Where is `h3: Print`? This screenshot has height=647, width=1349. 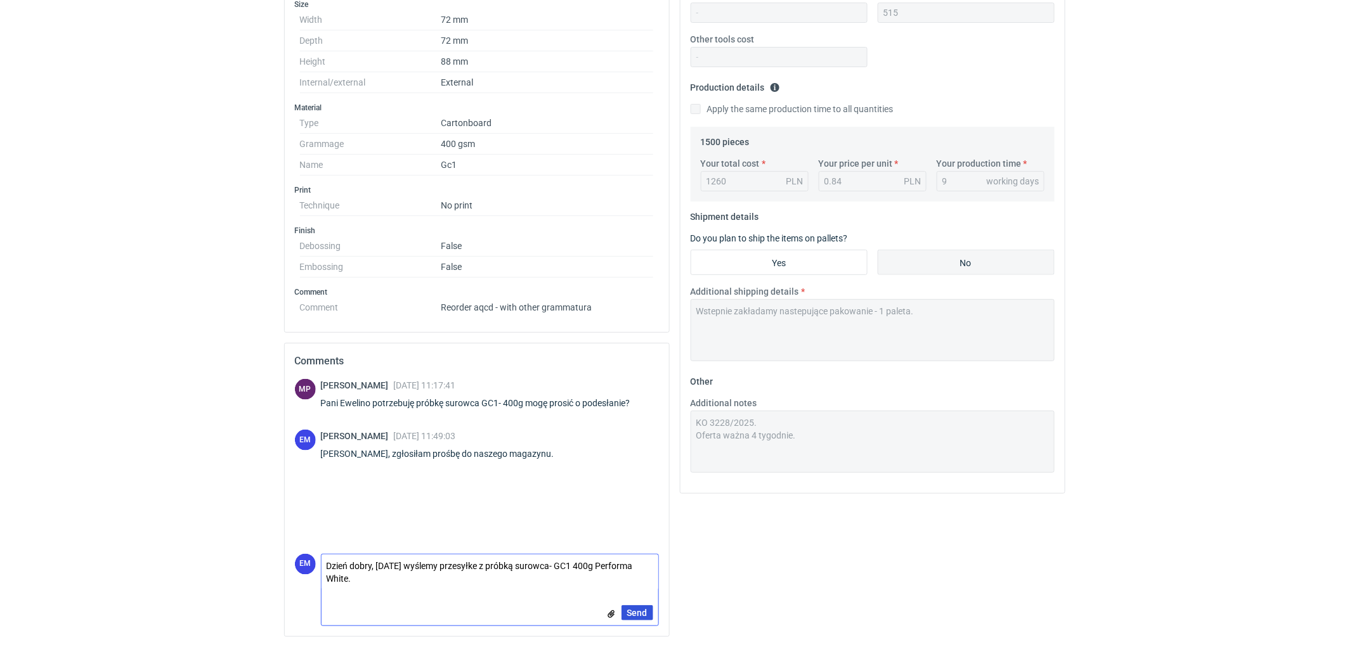
h3: Print is located at coordinates (477, 190).